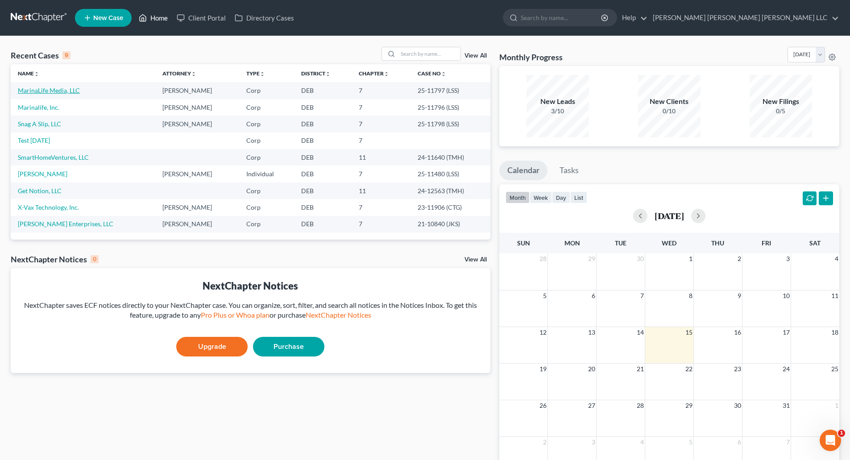 Image resolution: width=850 pixels, height=460 pixels. I want to click on a: Attorneyunfold_more, so click(179, 73).